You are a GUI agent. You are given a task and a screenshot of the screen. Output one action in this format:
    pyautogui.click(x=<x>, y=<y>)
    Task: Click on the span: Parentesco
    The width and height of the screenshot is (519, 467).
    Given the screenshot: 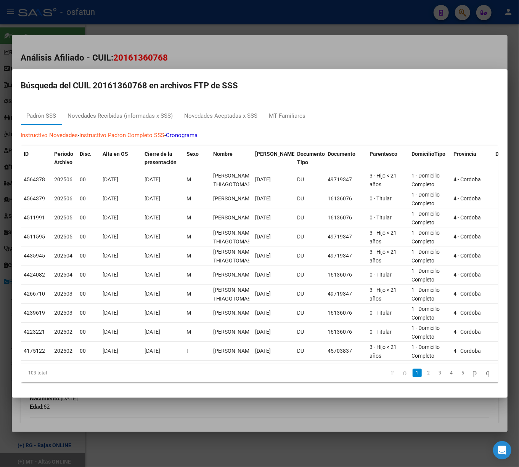 What is the action you would take?
    pyautogui.click(x=384, y=154)
    